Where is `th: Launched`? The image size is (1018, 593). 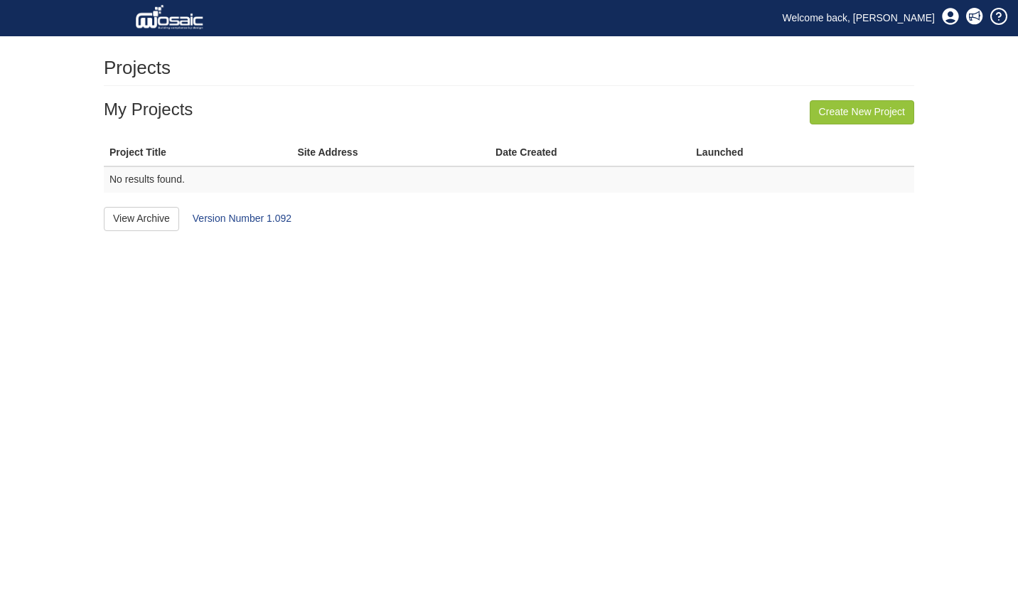 th: Launched is located at coordinates (771, 153).